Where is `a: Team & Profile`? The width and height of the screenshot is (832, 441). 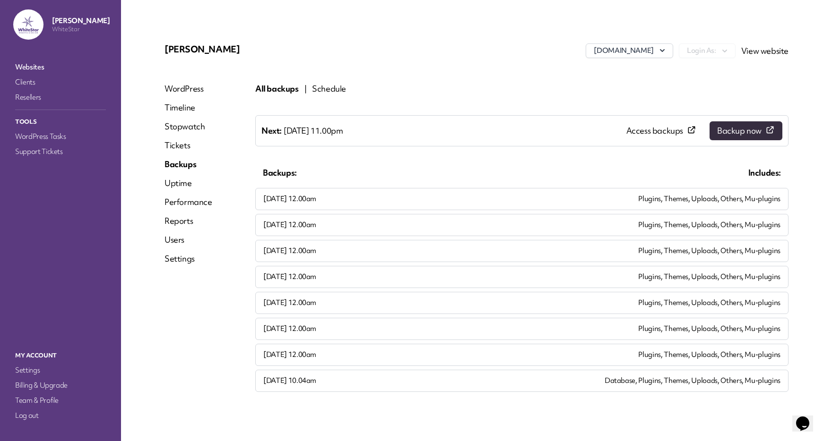
a: Team & Profile is located at coordinates (60, 401).